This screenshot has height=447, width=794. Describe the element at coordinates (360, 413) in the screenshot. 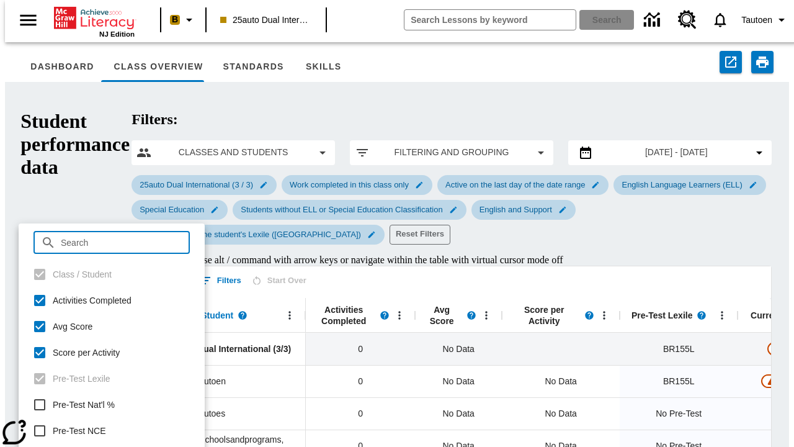

I see `div: 0, Dual, Sautoes` at that location.